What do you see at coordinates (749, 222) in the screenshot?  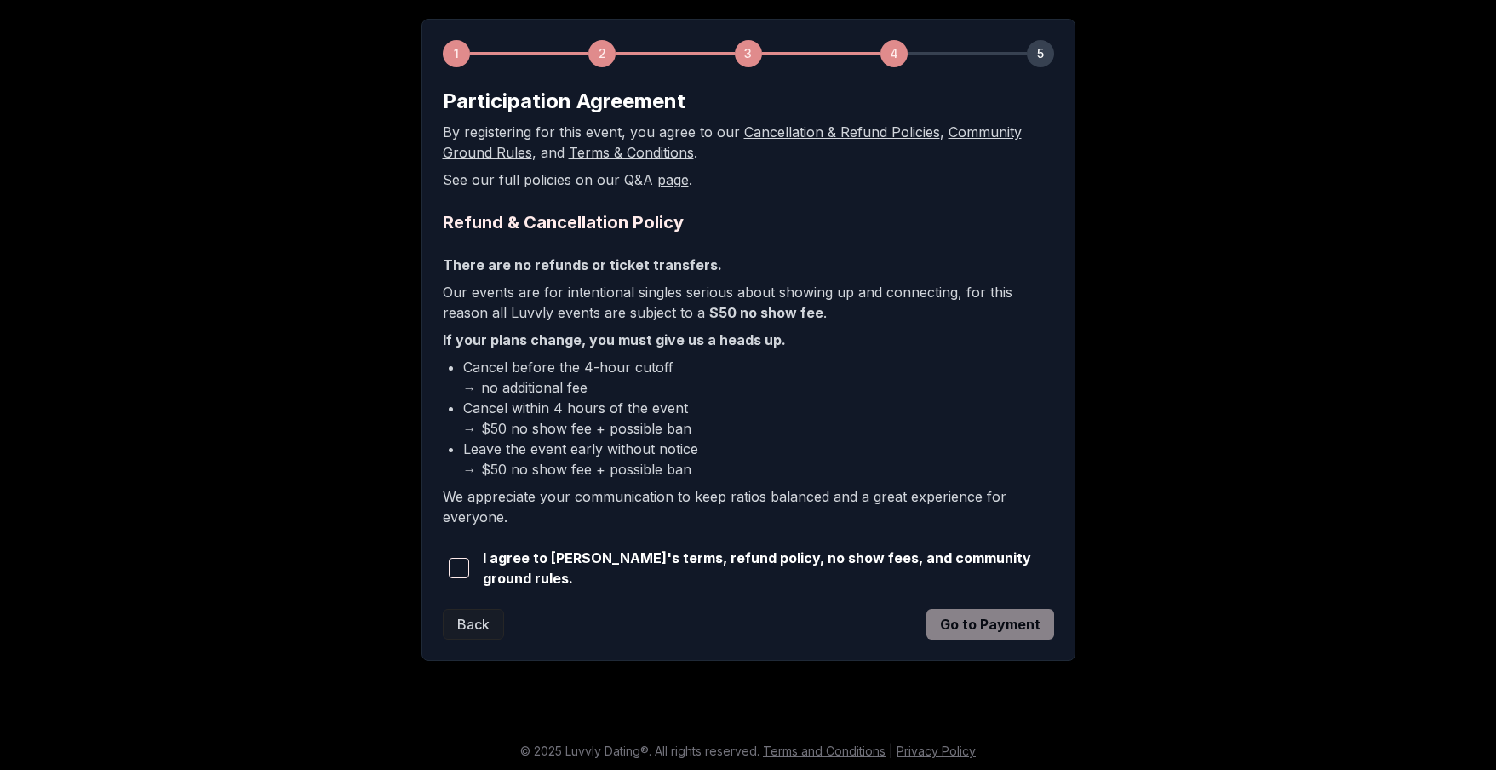 I see `h2: Refund & Cancellation Policy` at bounding box center [749, 222].